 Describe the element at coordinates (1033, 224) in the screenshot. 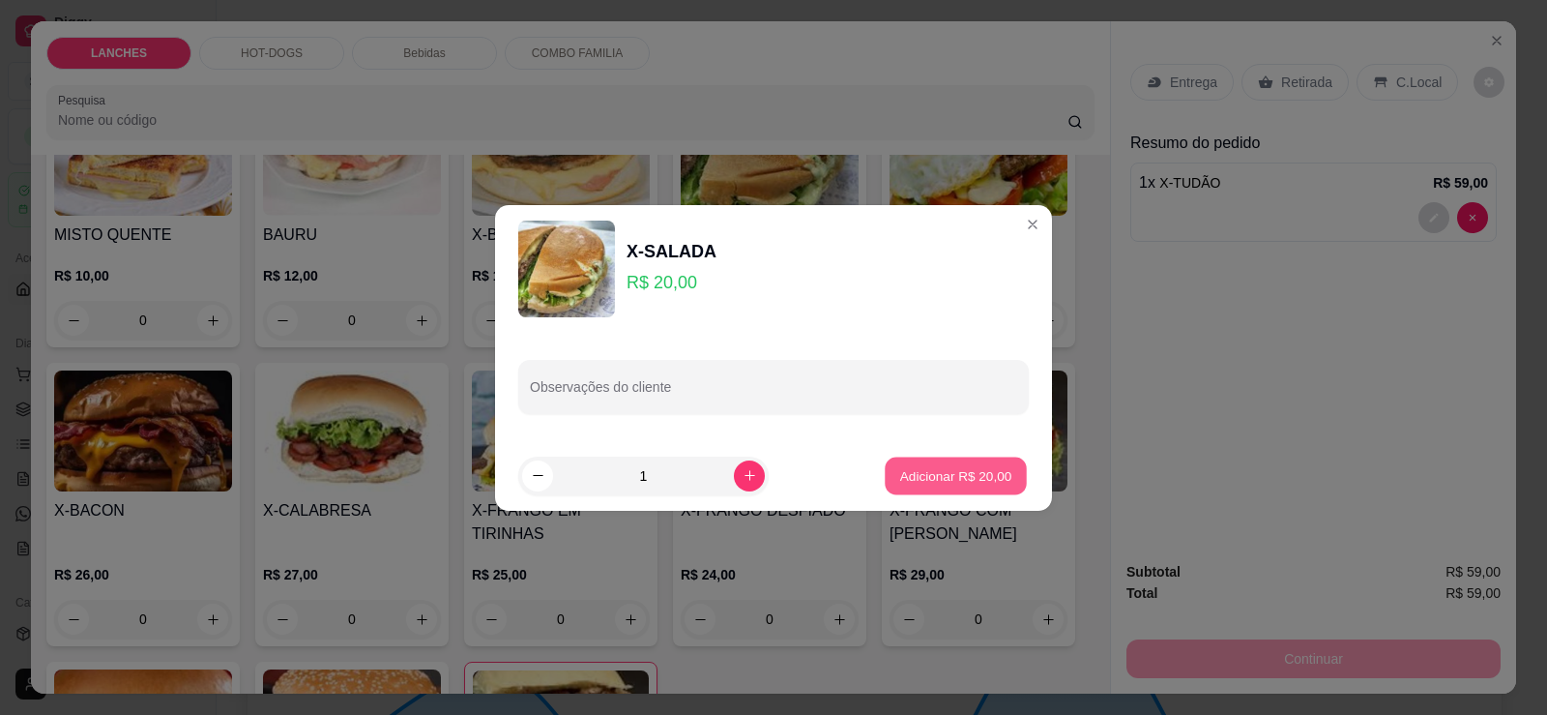

I see `button: Close` at that location.